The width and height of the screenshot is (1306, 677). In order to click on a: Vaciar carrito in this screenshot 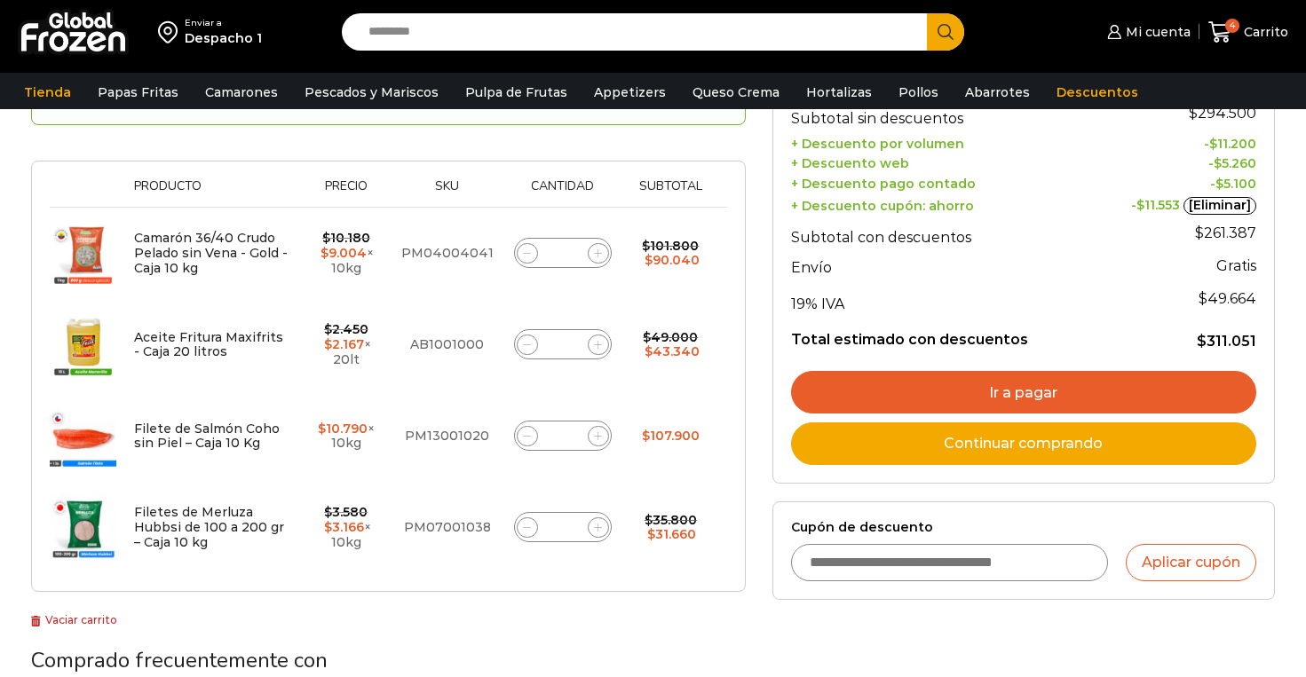, I will do `click(74, 620)`.